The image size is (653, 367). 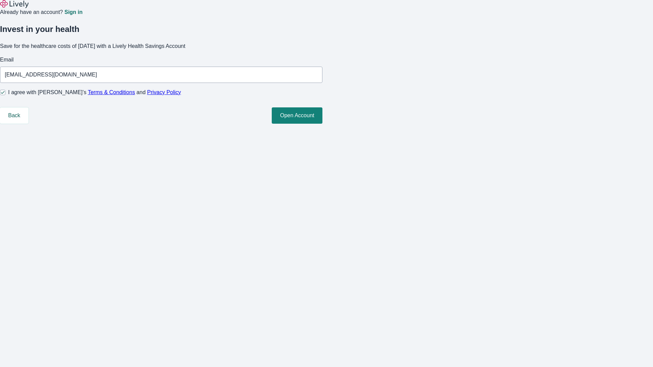 I want to click on div: Sign in, so click(x=73, y=12).